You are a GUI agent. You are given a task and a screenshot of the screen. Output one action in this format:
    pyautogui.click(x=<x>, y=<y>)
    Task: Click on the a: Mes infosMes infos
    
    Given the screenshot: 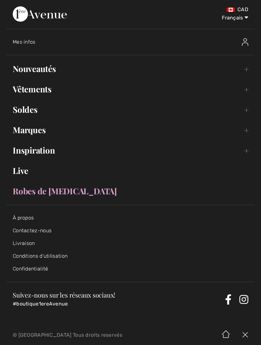 What is the action you would take?
    pyautogui.click(x=134, y=42)
    